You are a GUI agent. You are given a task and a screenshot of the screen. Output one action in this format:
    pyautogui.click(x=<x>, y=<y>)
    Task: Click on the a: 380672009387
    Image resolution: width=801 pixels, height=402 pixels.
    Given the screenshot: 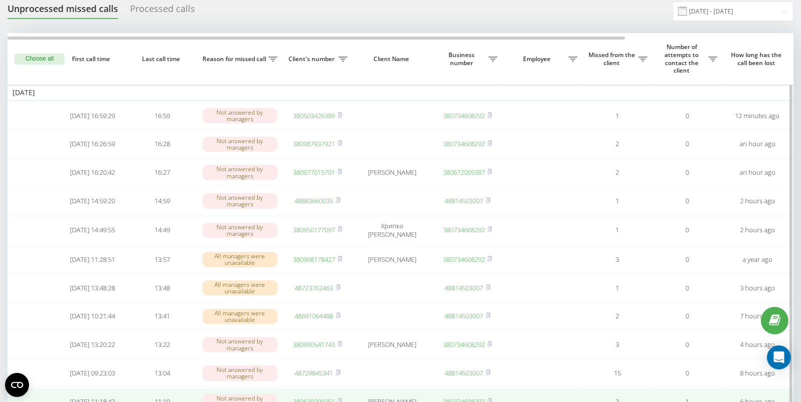 What is the action you would take?
    pyautogui.click(x=464, y=172)
    